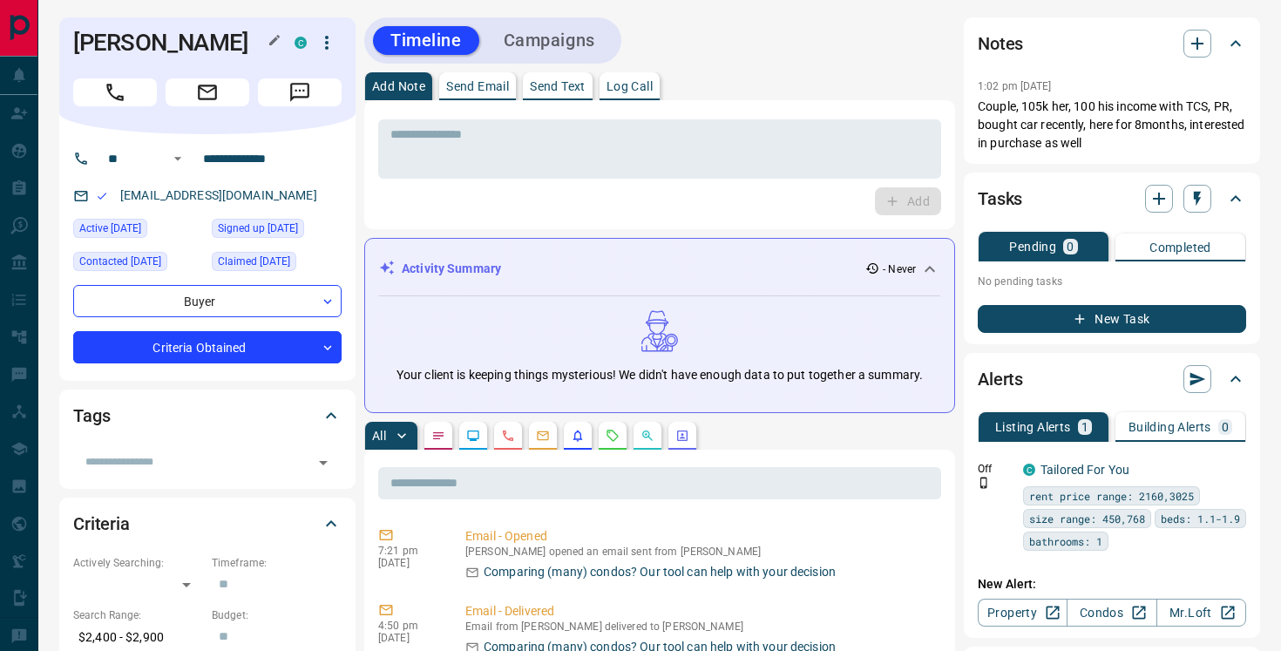 Image resolution: width=1281 pixels, height=651 pixels. Describe the element at coordinates (1085, 470) in the screenshot. I see `a: Tailored For You` at that location.